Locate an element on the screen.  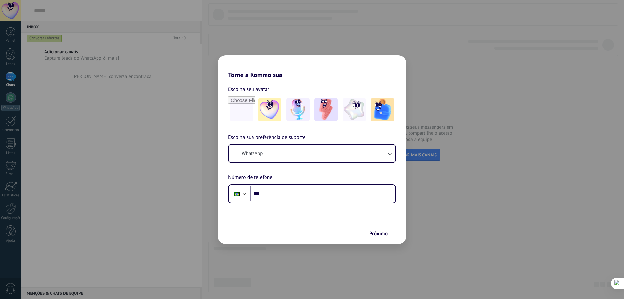
span: Número de telefone is located at coordinates (250, 177).